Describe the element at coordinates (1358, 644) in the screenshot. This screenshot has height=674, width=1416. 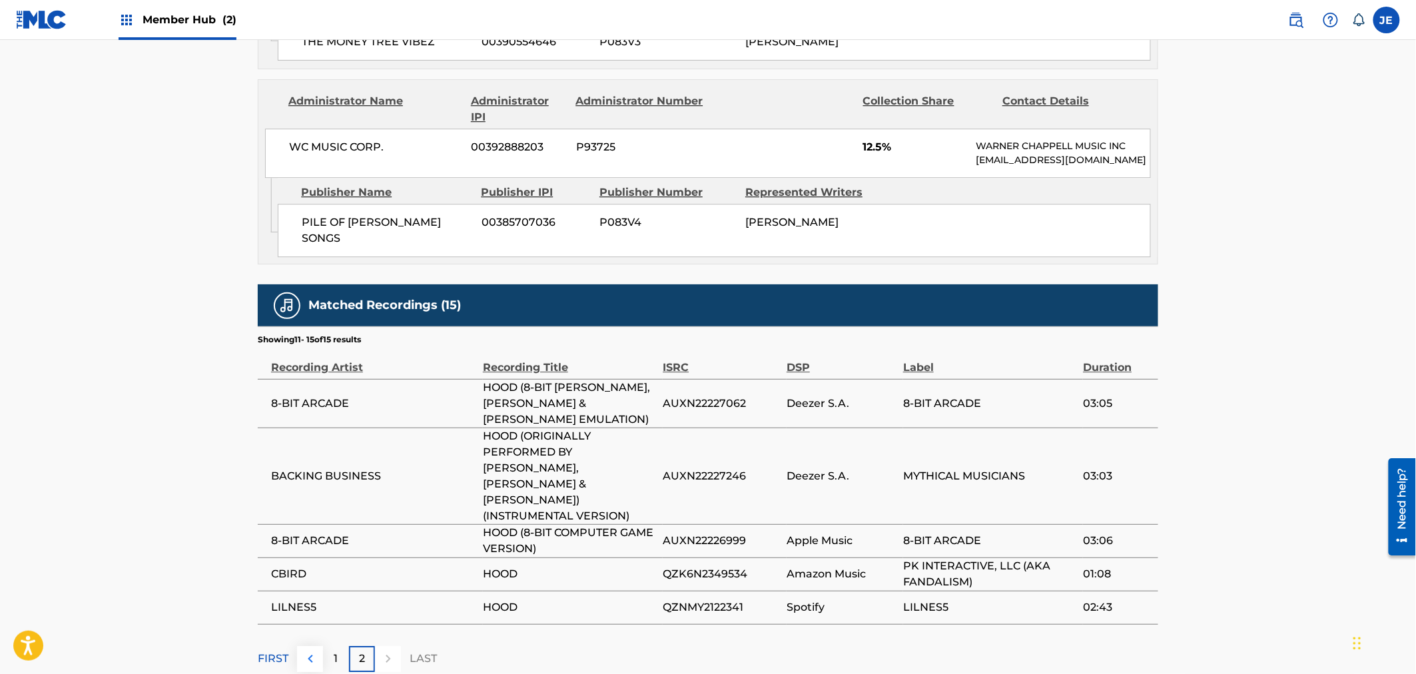
I see `div: Drag` at that location.